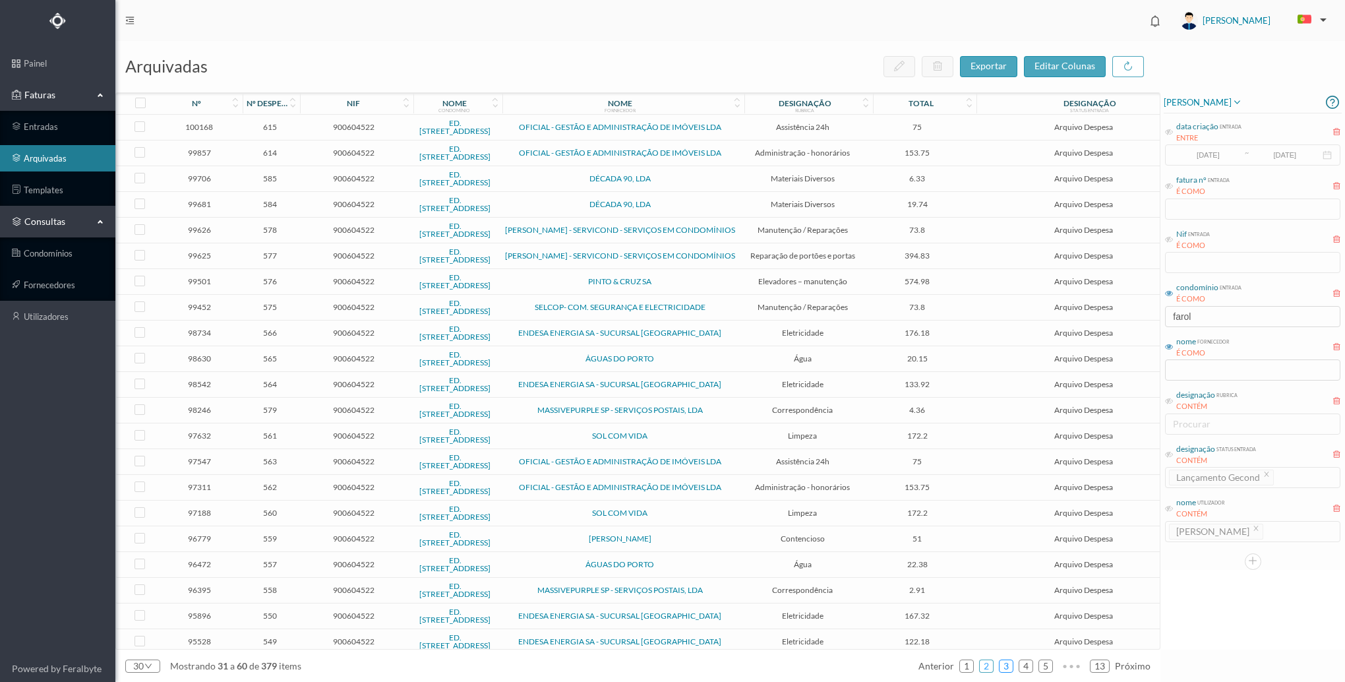 The height and width of the screenshot is (682, 1345). I want to click on li: Página Seguinte, so click(1132, 666).